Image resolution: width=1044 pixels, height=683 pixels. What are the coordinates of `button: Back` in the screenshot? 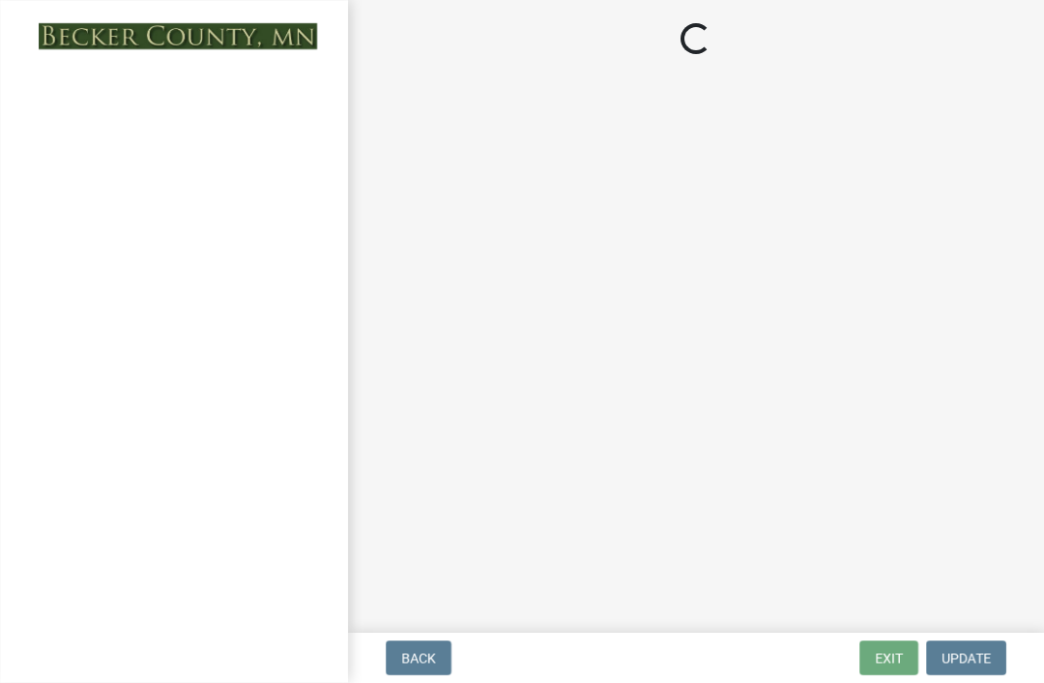 It's located at (418, 658).